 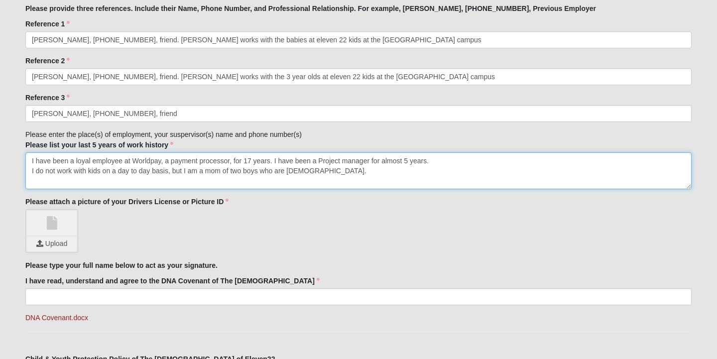 I want to click on label: Please attach a picture of your Drivers License or Picture ID, so click(x=127, y=202).